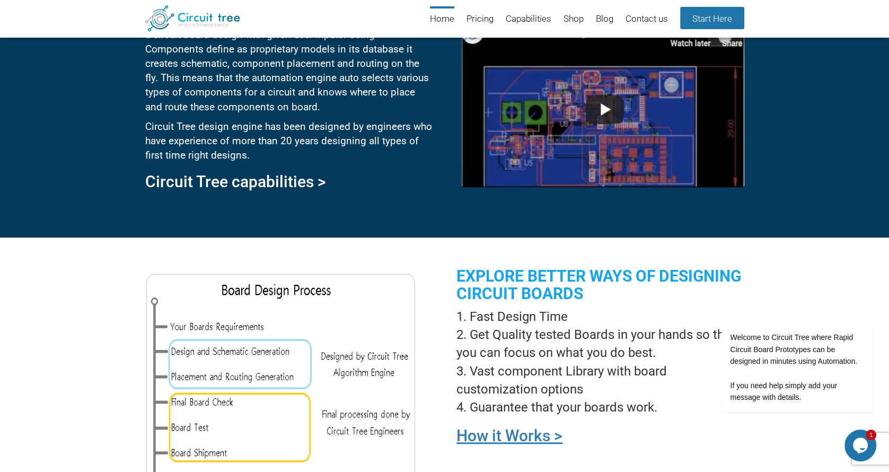 This screenshot has width=889, height=472. I want to click on div: Welcome to Circuit Tree where Rapid Circuit Board Prototypes can be designed in minutes using Aut..., so click(96, 141).